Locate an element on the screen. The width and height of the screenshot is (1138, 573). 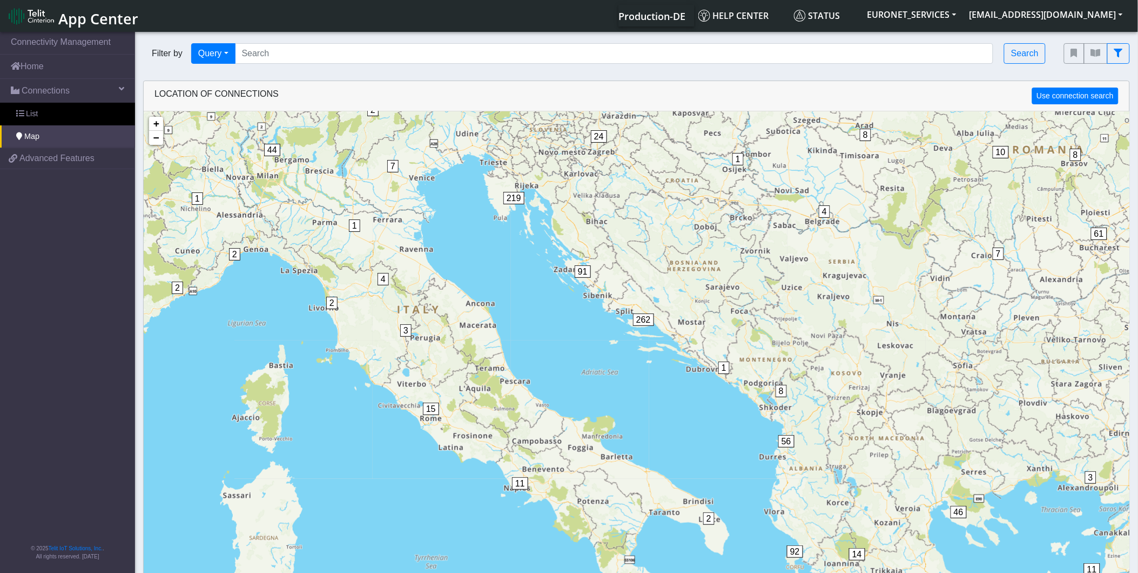
span: 61 is located at coordinates (1099, 233).